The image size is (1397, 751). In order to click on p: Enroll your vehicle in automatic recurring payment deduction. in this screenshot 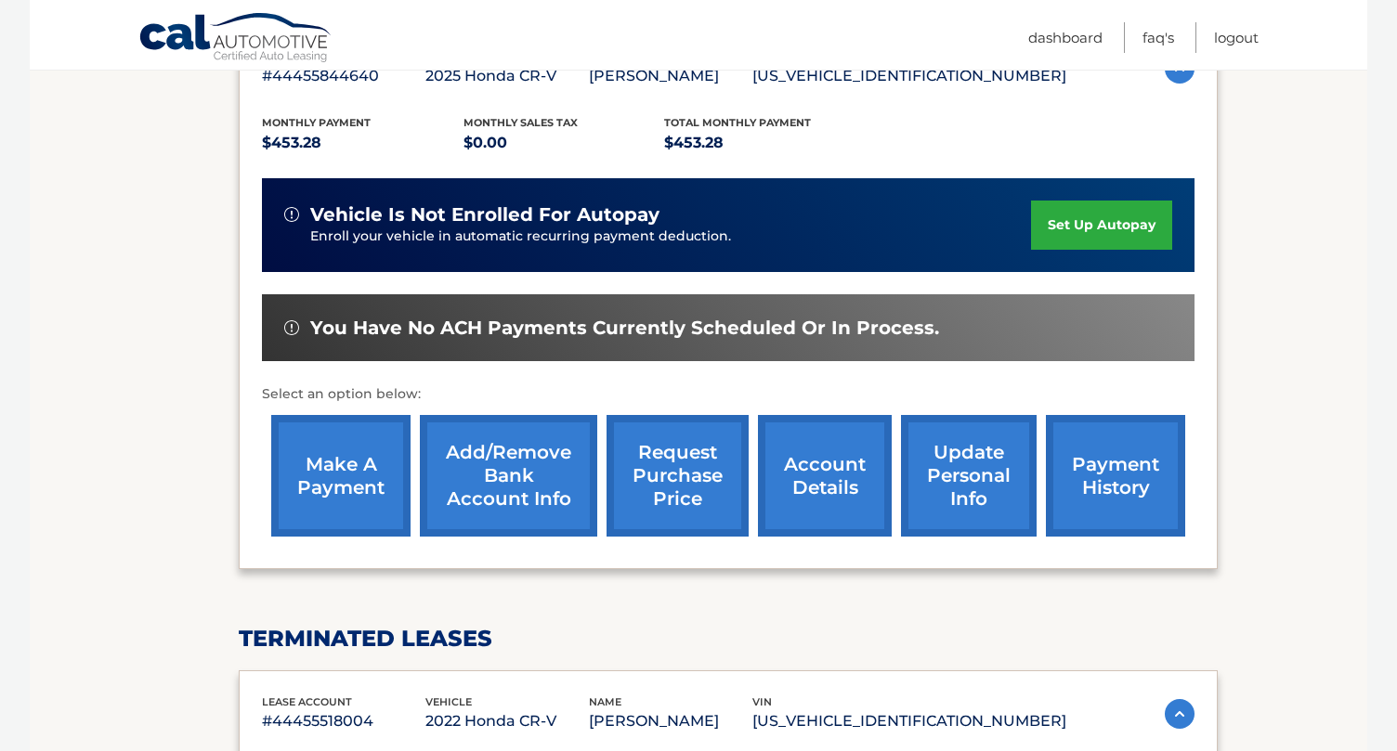, I will do `click(670, 237)`.